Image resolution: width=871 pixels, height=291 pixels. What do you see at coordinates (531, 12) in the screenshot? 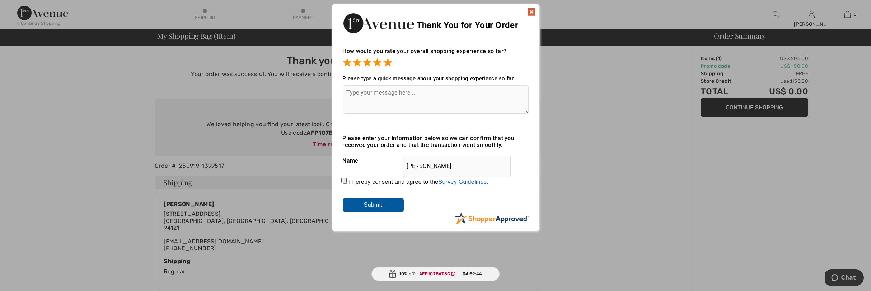
I see `img: x` at bounding box center [531, 12].